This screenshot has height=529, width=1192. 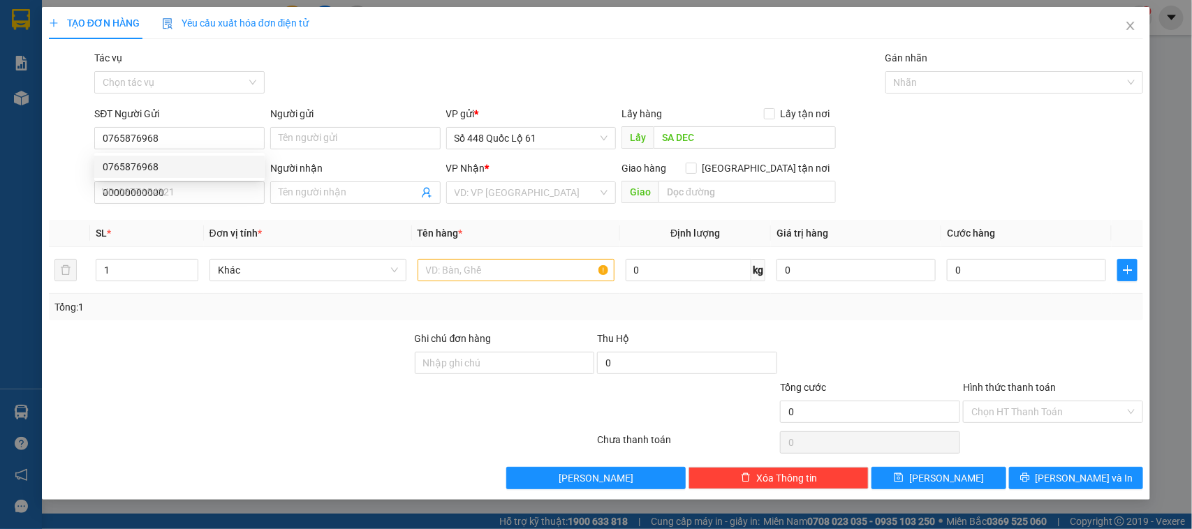 What do you see at coordinates (1025, 478) in the screenshot?
I see `span: printer` at bounding box center [1025, 478].